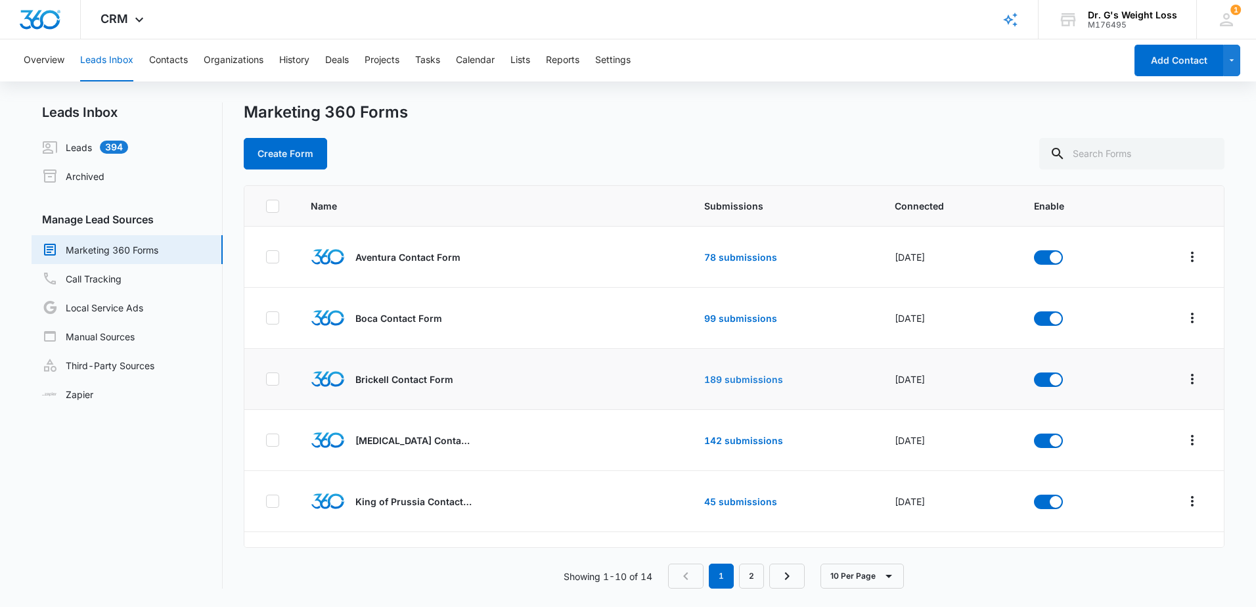 The width and height of the screenshot is (1256, 607). What do you see at coordinates (737, 576) in the screenshot?
I see `nav: Pagination` at bounding box center [737, 576].